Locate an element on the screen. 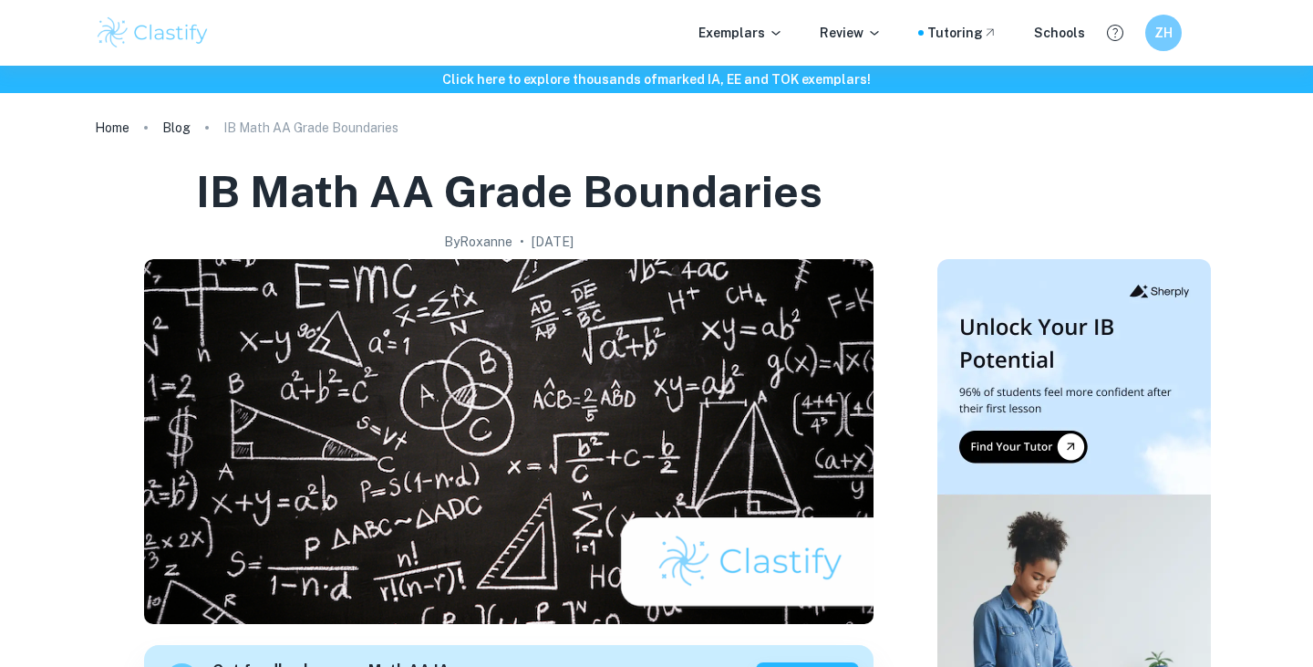  h1: IB Math AA Grade Boundaries is located at coordinates (509, 192).